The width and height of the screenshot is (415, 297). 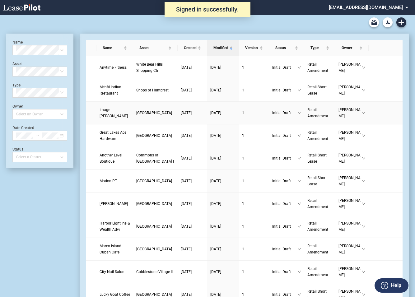 I want to click on span: White Bear Hills Shopping Ctr, so click(x=150, y=68).